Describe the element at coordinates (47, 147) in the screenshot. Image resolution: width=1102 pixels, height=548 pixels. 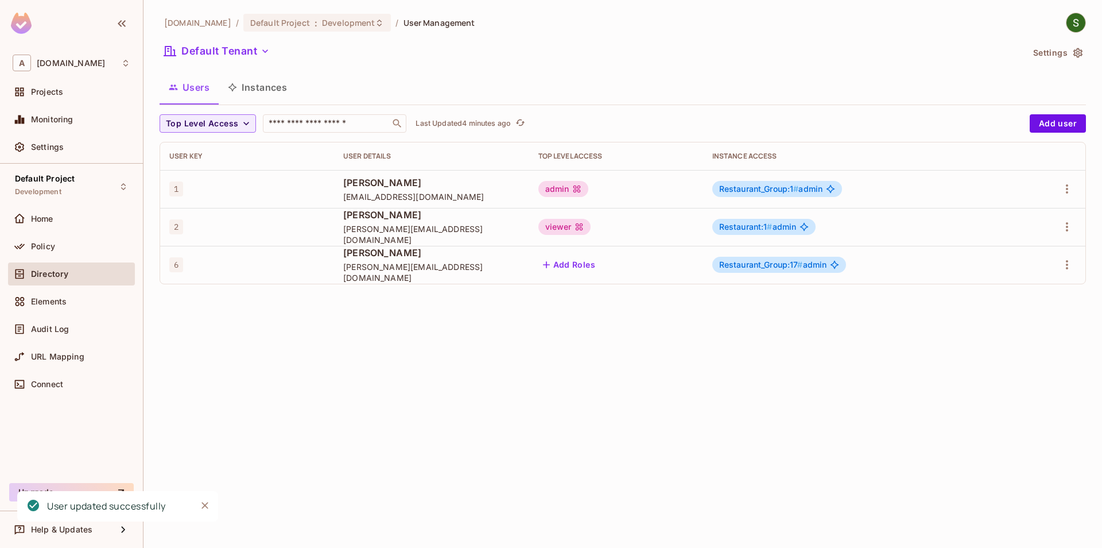
I see `span: Settings` at that location.